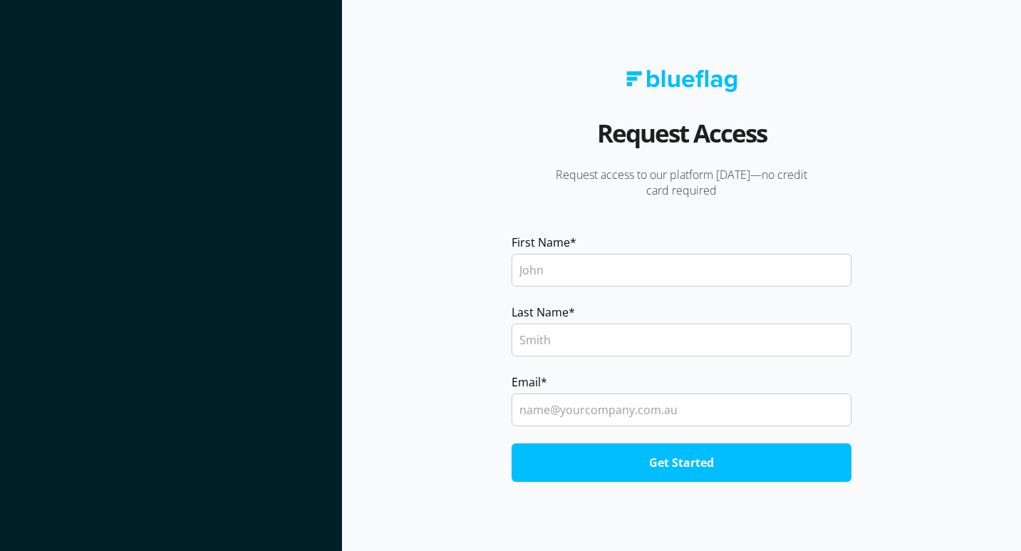 The image size is (1021, 551). I want to click on input: name@yourcompany.com.au, so click(681, 410).